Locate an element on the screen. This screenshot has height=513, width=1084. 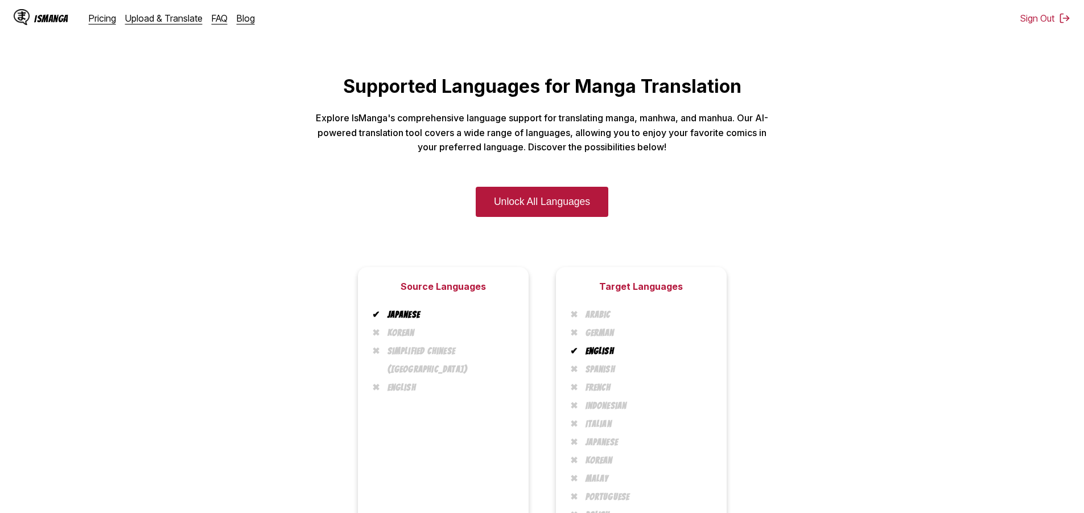
button: Sign Out is located at coordinates (1045, 18).